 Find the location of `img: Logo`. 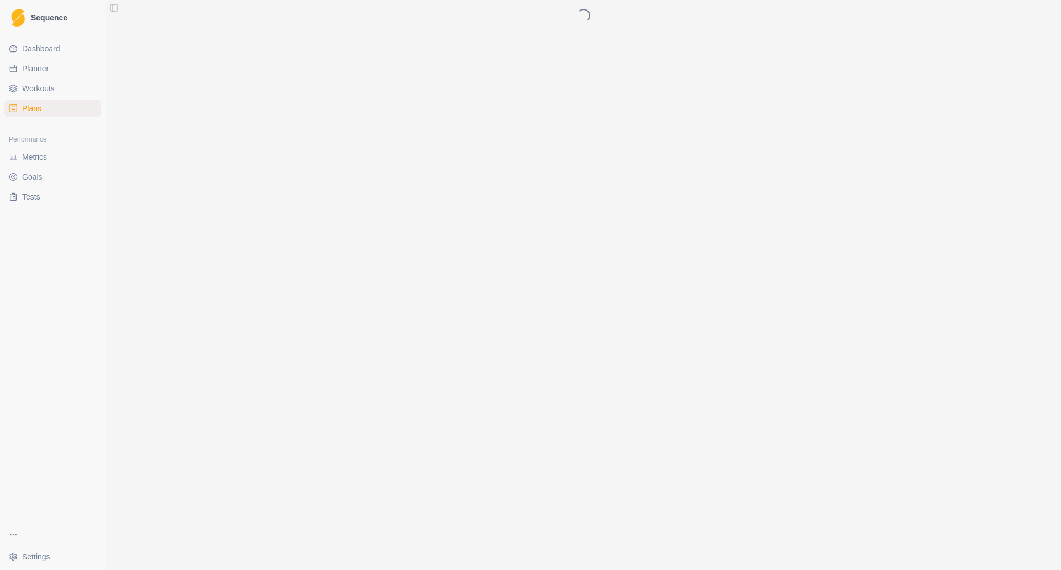

img: Logo is located at coordinates (18, 18).